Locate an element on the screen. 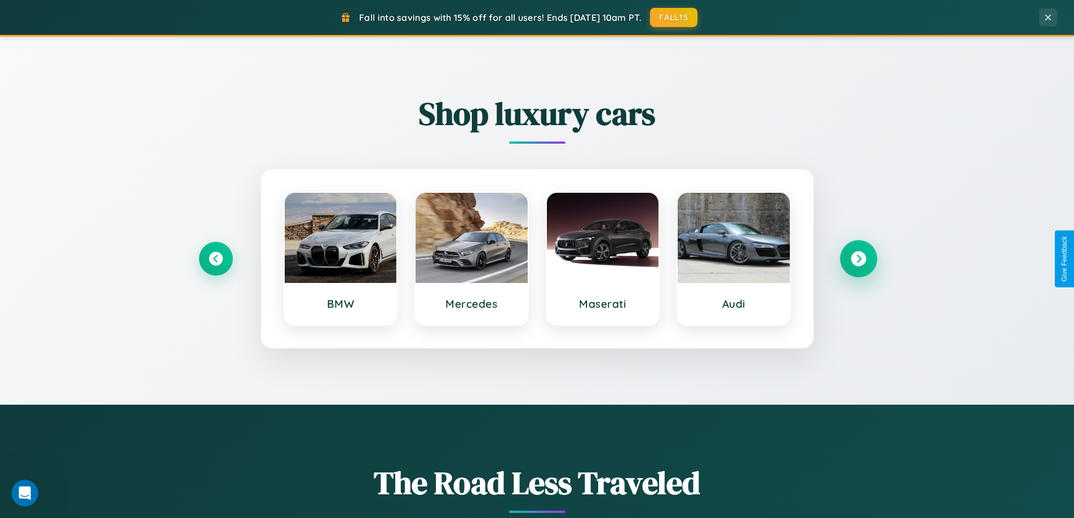 This screenshot has width=1074, height=518. h2: Shop luxury cars is located at coordinates (537, 113).